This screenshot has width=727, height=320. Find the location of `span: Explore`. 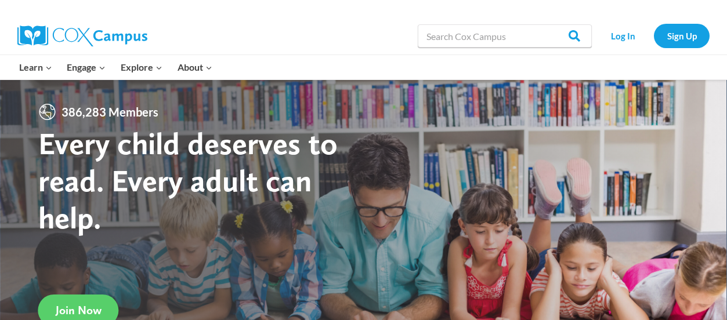

span: Explore is located at coordinates (142, 67).